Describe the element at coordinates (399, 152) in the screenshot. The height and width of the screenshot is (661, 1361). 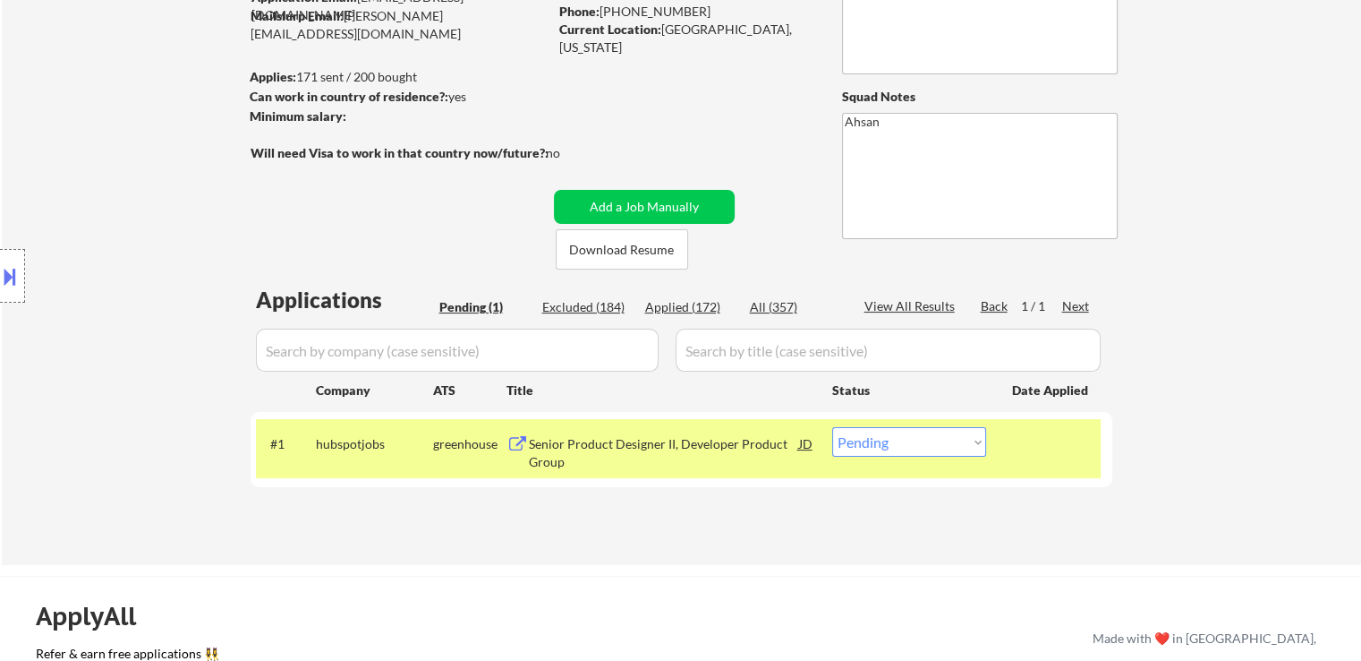
I see `strong: Will need Visa to work in that country now/future?:` at that location.